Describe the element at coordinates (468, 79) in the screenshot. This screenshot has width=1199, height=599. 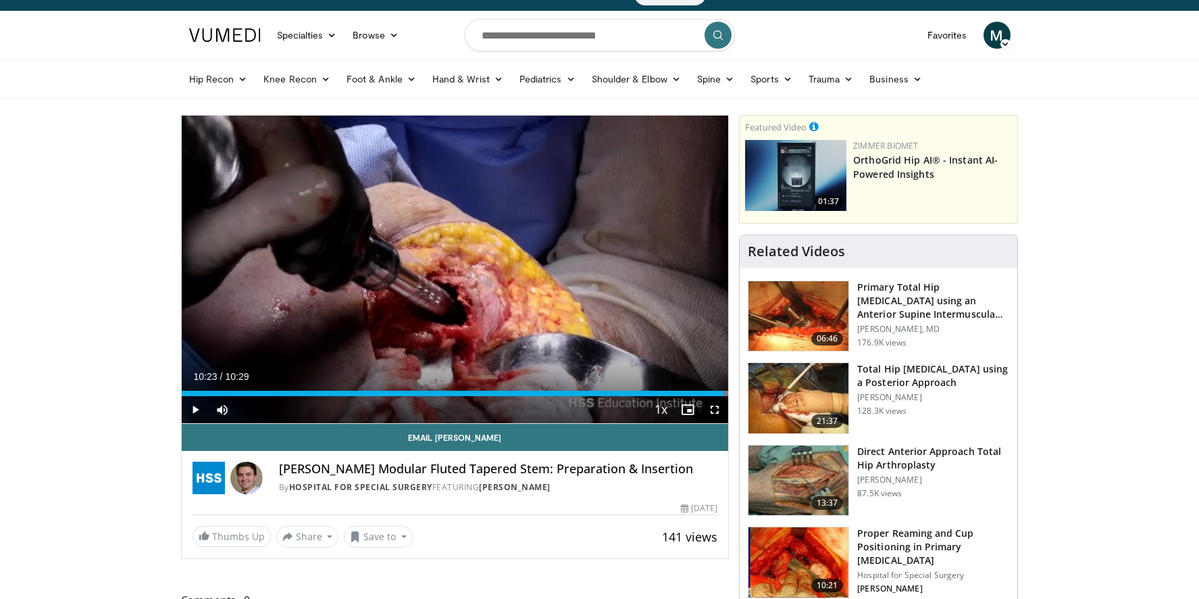
I see `a: Hand & Wrist` at that location.